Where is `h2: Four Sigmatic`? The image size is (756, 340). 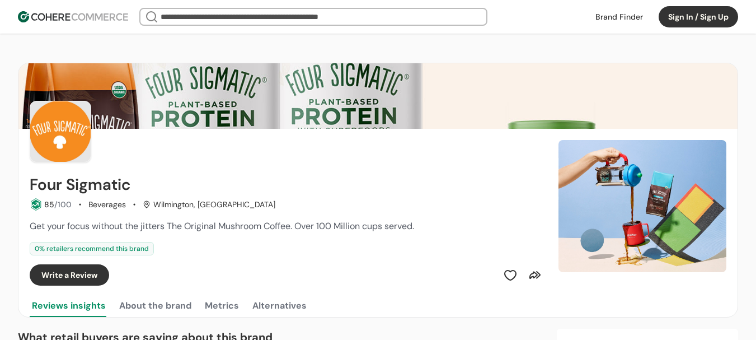 h2: Four Sigmatic is located at coordinates (80, 185).